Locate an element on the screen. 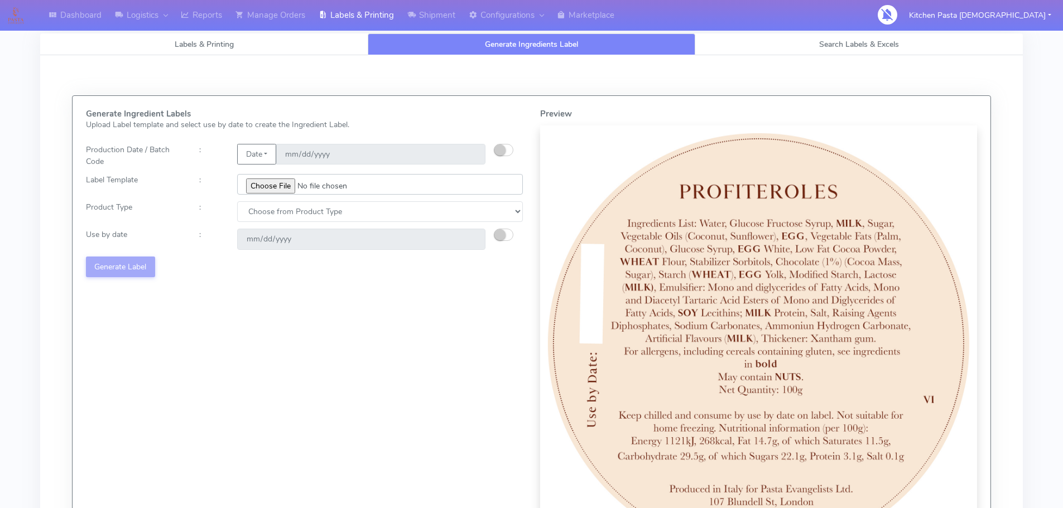 The height and width of the screenshot is (508, 1063). span: Generate Ingredients Label is located at coordinates (531, 44).